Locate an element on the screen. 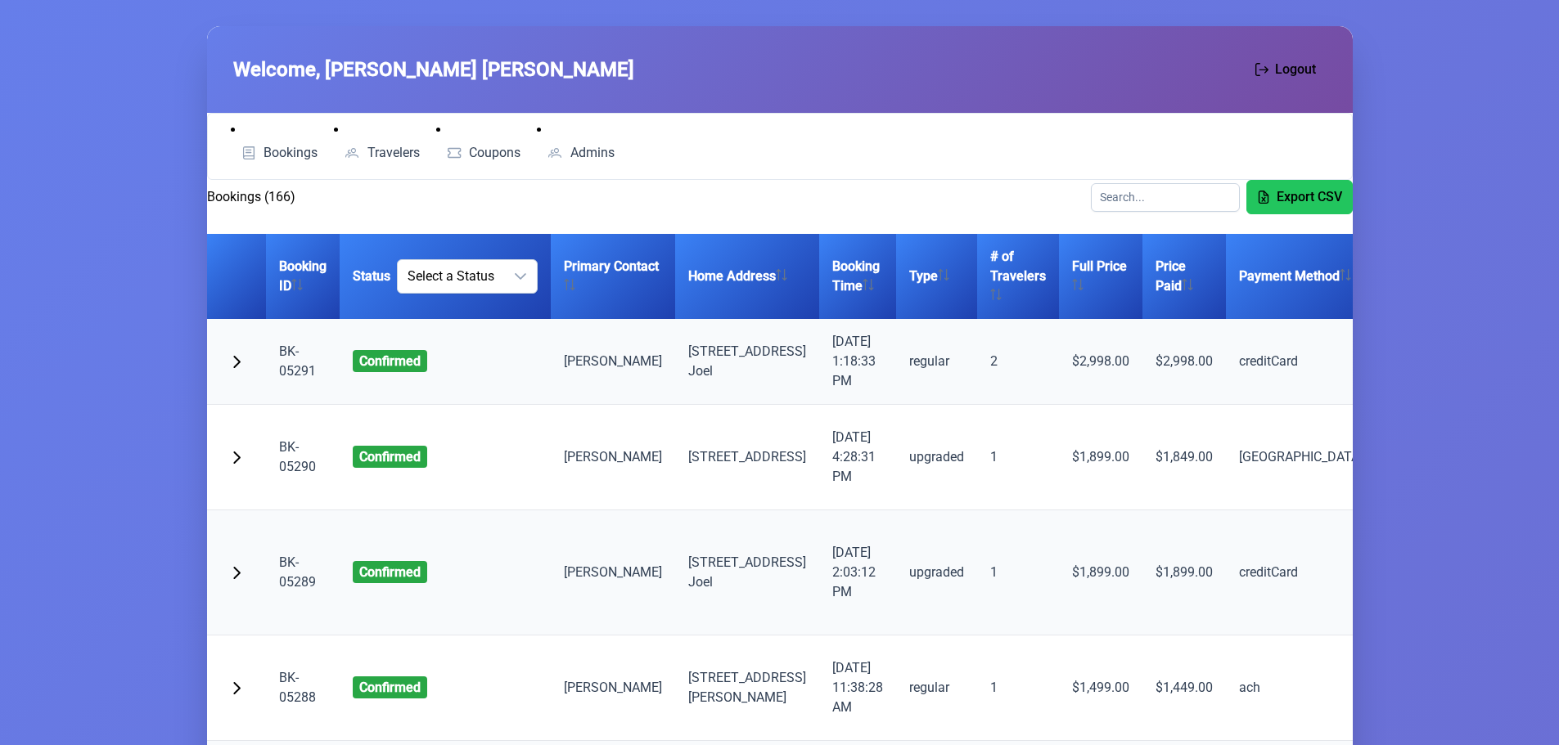  h2: Bookings (166) is located at coordinates (251, 197).